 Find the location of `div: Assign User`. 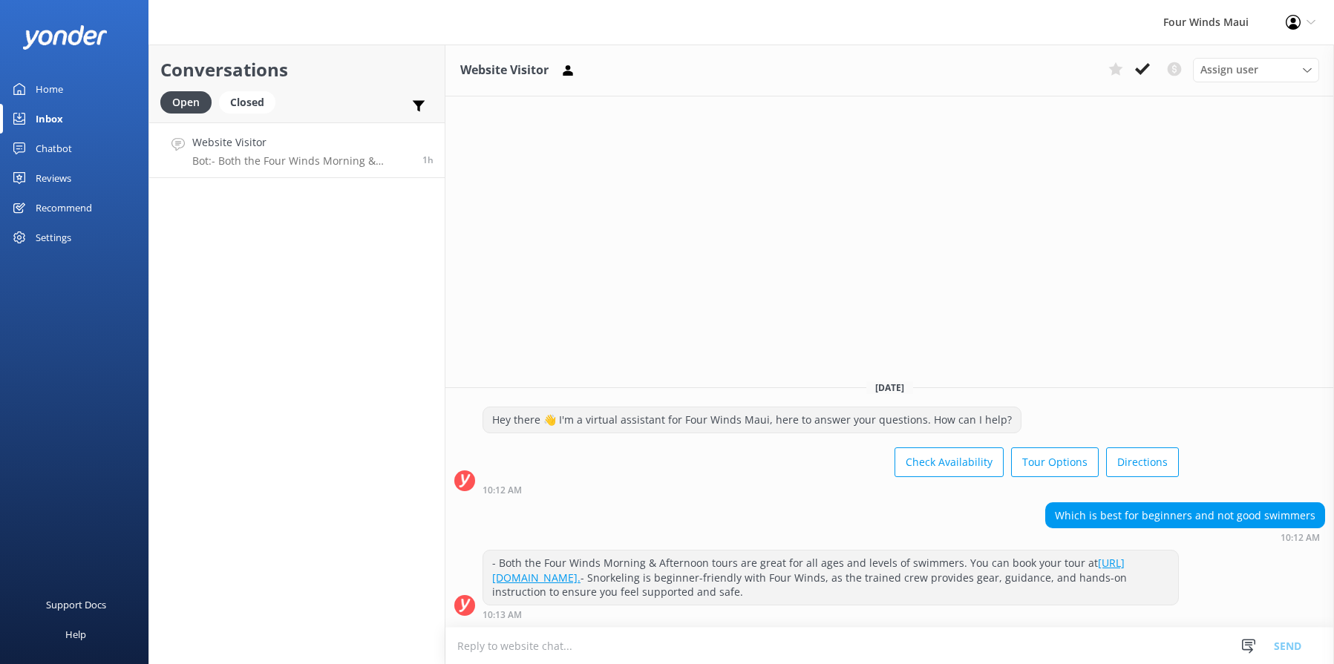

div: Assign User is located at coordinates (1256, 70).